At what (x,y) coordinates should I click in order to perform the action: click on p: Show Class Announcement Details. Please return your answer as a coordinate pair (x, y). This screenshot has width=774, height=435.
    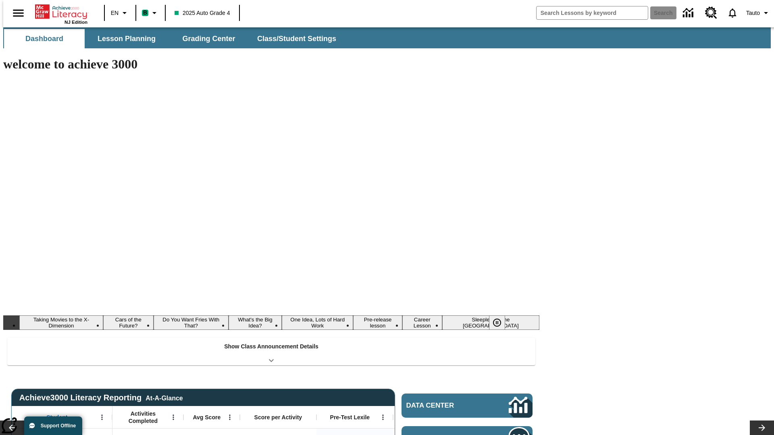
    Looking at the image, I should click on (271, 347).